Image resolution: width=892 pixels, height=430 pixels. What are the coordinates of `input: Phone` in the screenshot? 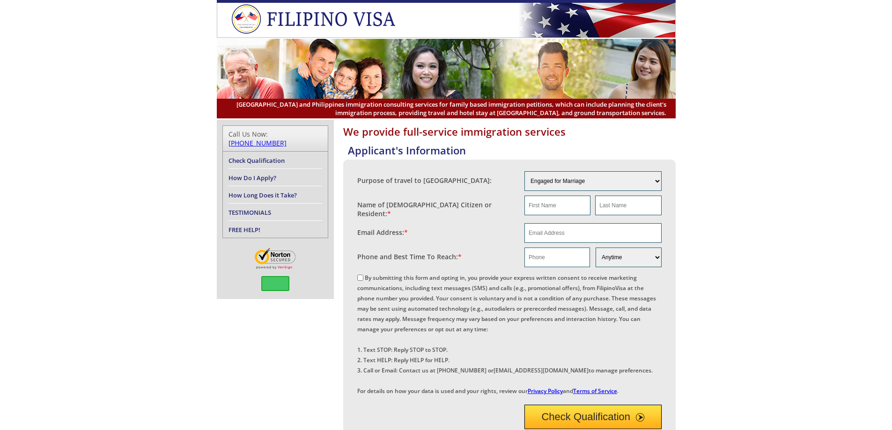 It's located at (557, 258).